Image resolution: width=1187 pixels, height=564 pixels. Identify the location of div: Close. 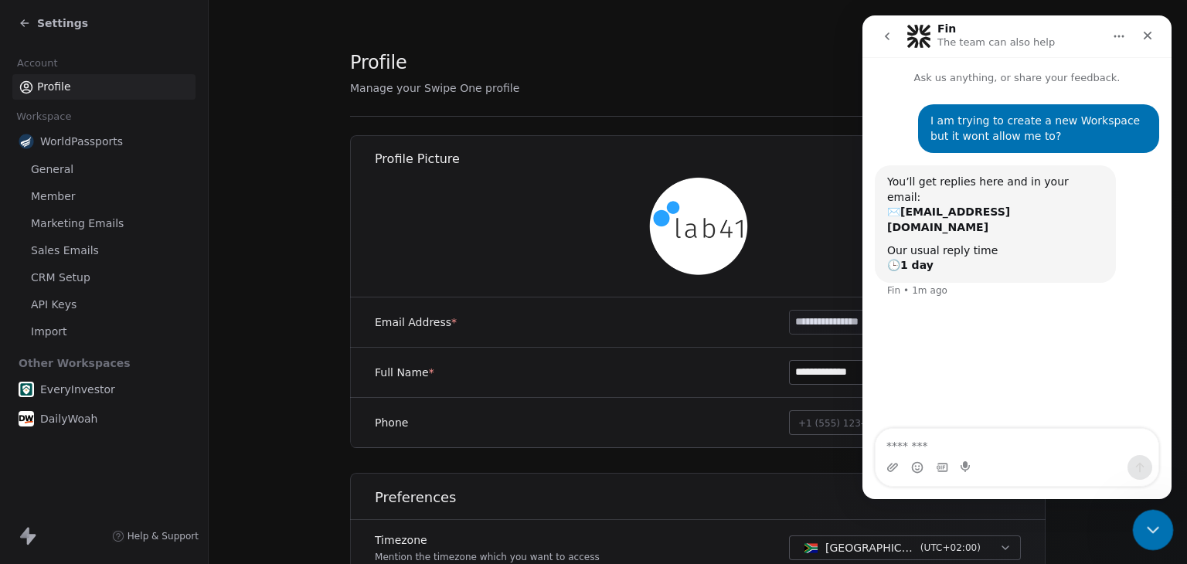
(285, 20).